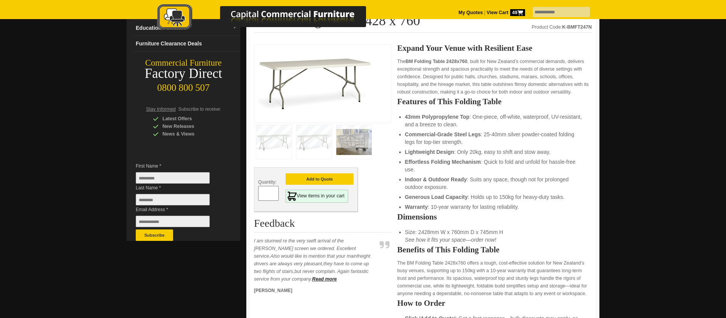  What do you see at coordinates (451, 240) in the screenshot?
I see `em: See how it fits your space—order now!` at bounding box center [451, 240].